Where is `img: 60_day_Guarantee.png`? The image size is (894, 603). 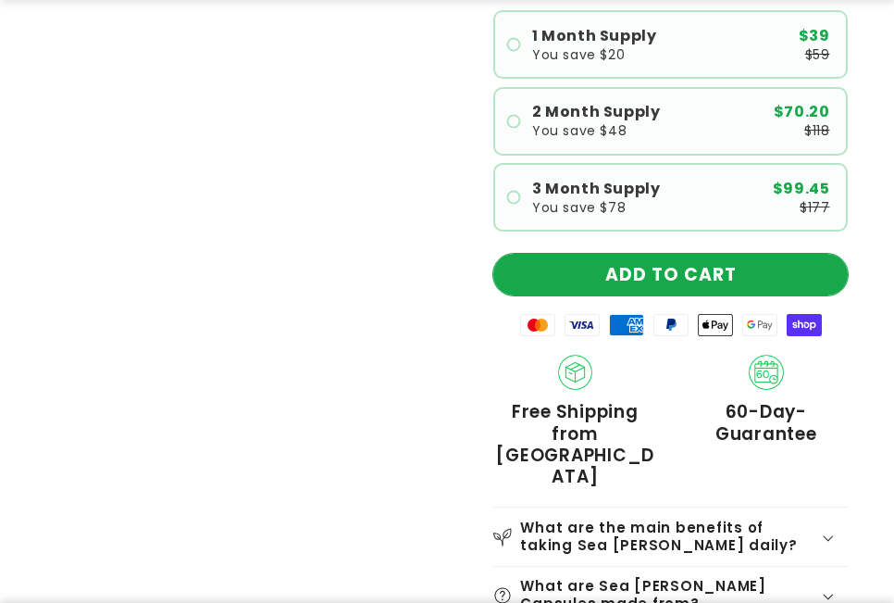
img: 60_day_Guarantee.png is located at coordinates (767, 372).